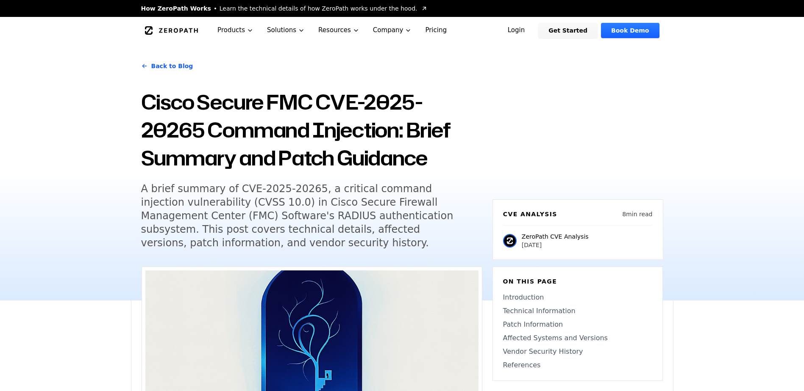  I want to click on h1: Cisco Secure FMC CVE-2025-20265 Command Injection: Brief Summary and Patch Guidance, so click(311, 130).